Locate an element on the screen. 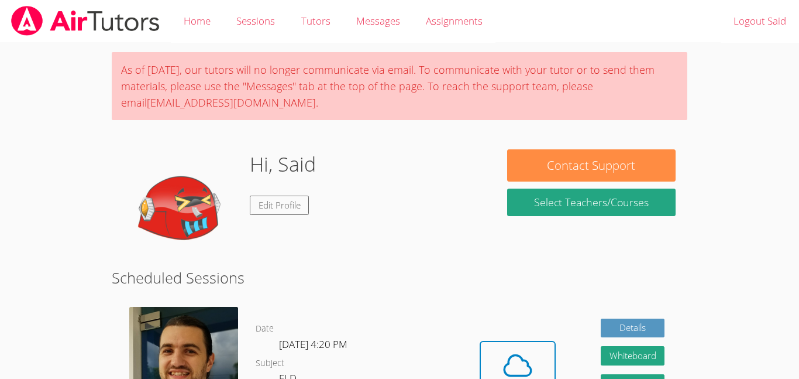 The height and width of the screenshot is (379, 799). img: airtutors_banner-c4298cdbf04f3fff15de1276eac7730deb9818008684d7c2e4769d2f7ddbe033.png is located at coordinates (85, 20).